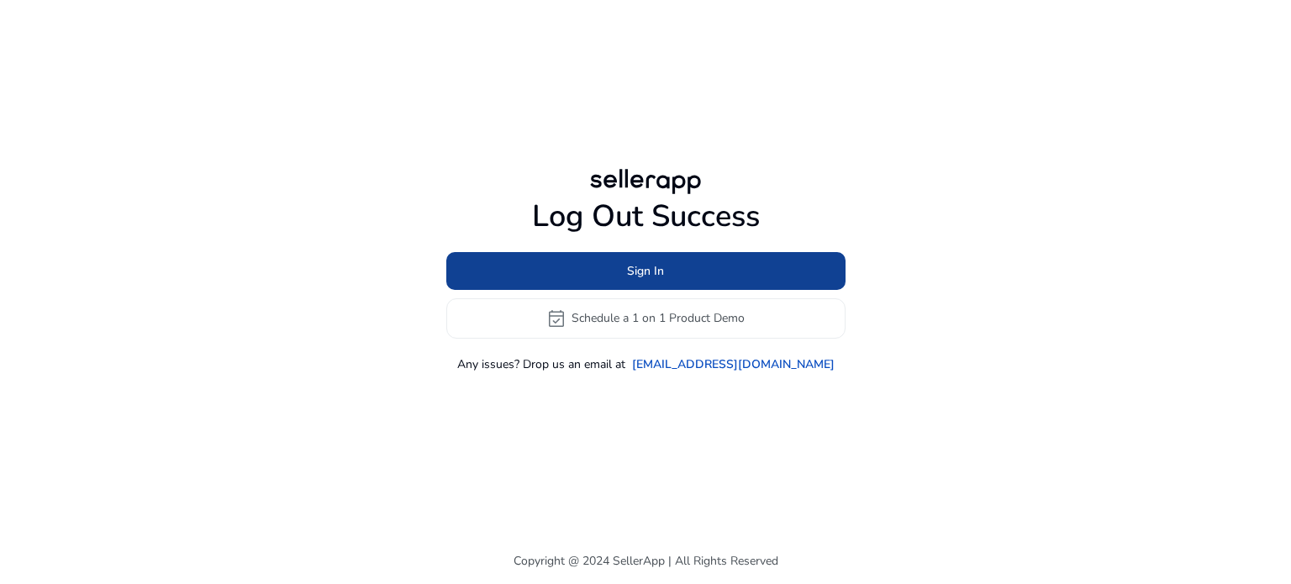 This screenshot has width=1291, height=584. I want to click on h1: Log Out Success, so click(645, 216).